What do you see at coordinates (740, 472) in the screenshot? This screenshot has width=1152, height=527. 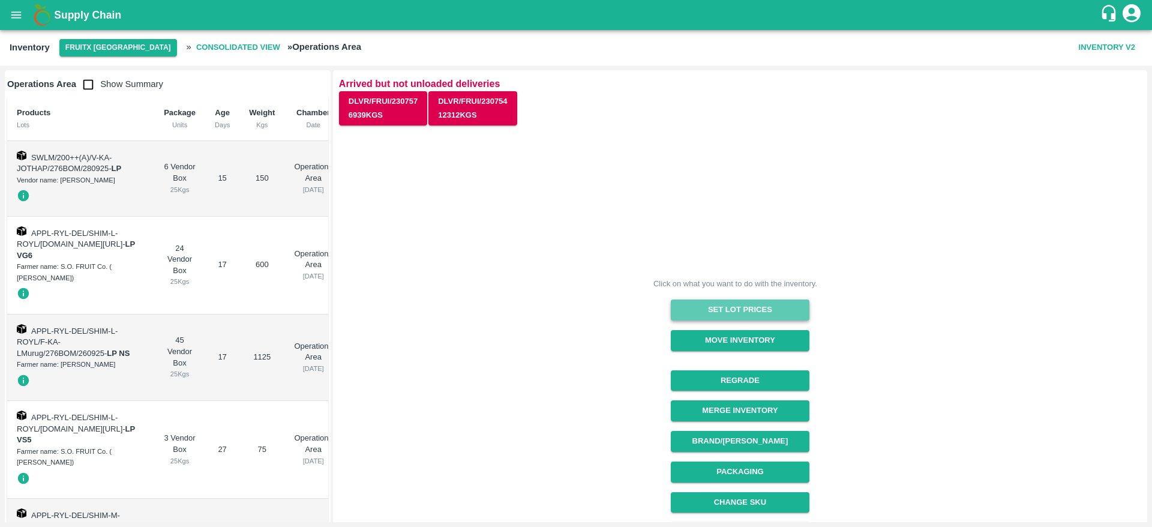 I see `button: Packaging` at bounding box center [740, 472].